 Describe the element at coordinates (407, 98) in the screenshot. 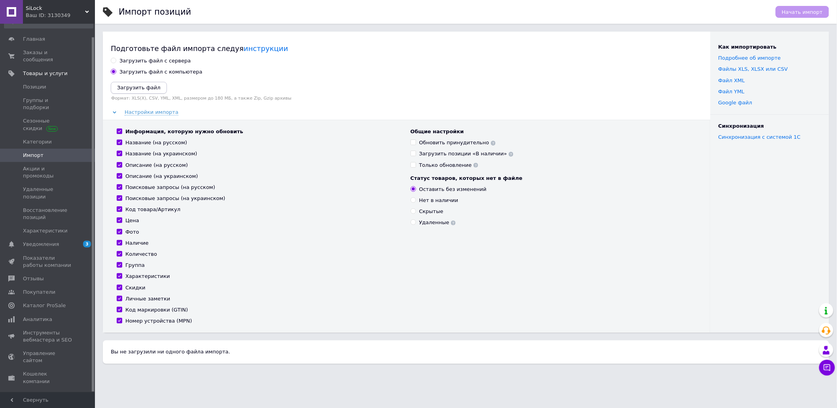

I see `label: Формат: XLS(X), CSV, YML, XML, размером до 180 МБ, а также Zip, Gzip архивы` at that location.